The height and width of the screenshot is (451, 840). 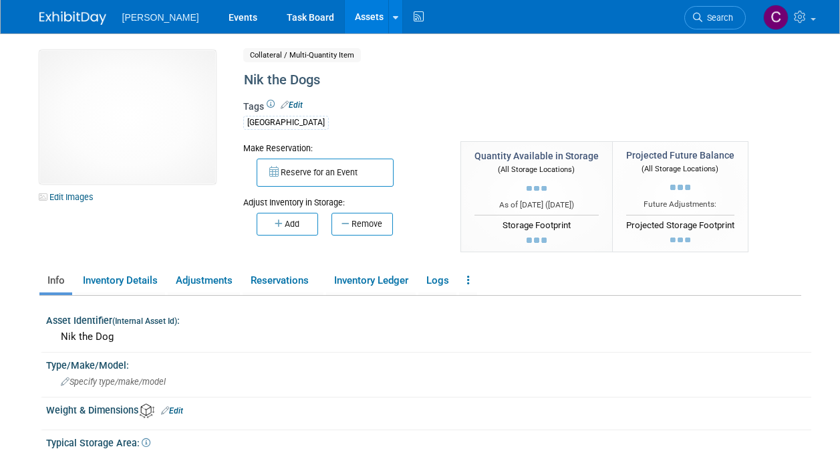 What do you see at coordinates (302, 55) in the screenshot?
I see `span: Collateral / Multi-Quantity Item` at bounding box center [302, 55].